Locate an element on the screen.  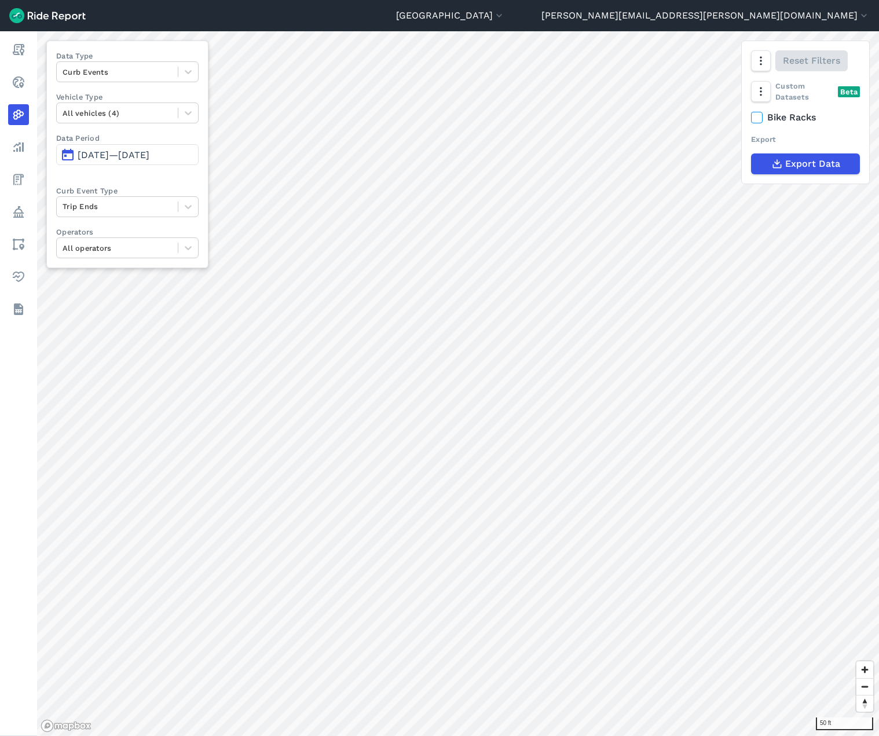
a: Heatmaps is located at coordinates (19, 115).